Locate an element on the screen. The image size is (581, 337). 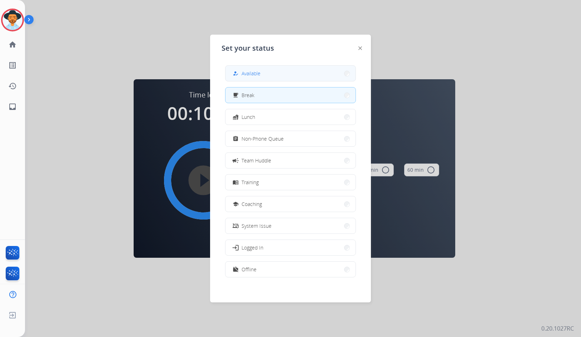
span: Lunch is located at coordinates (248, 117).